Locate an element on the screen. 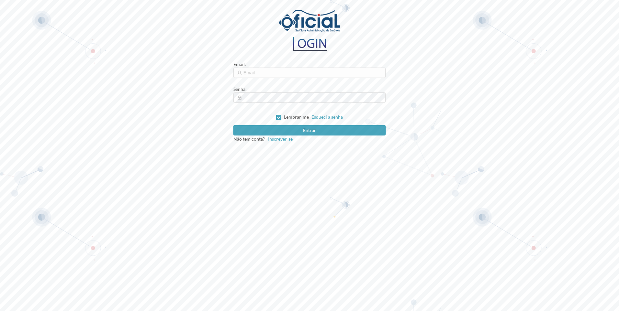 This screenshot has height=311, width=619. i: icon: lock is located at coordinates (239, 98).